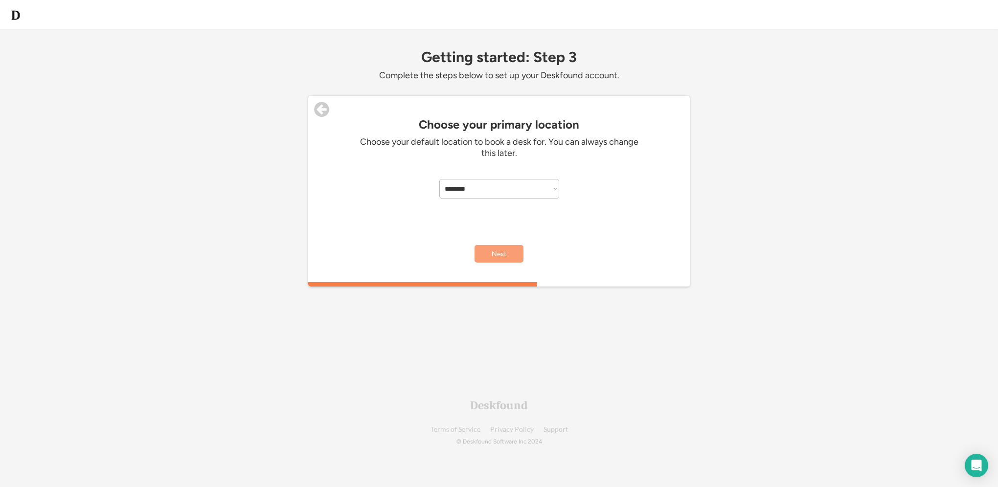 The height and width of the screenshot is (487, 998). Describe the element at coordinates (499, 254) in the screenshot. I see `button: Next` at that location.